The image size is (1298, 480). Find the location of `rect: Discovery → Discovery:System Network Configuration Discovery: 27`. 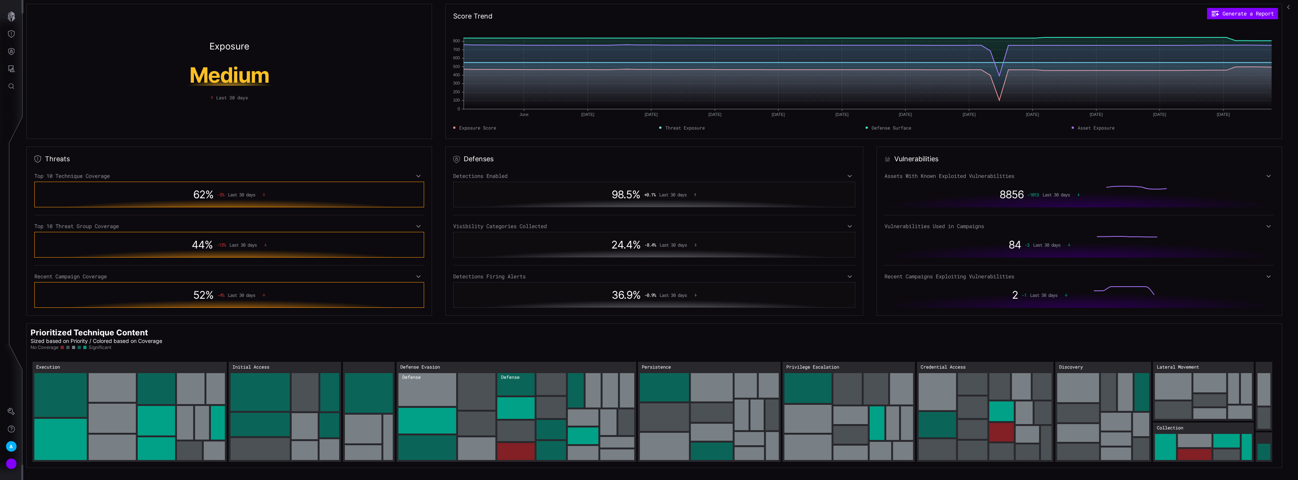

rect: Discovery → Discovery:System Network Configuration Discovery: 27 is located at coordinates (1142, 392).